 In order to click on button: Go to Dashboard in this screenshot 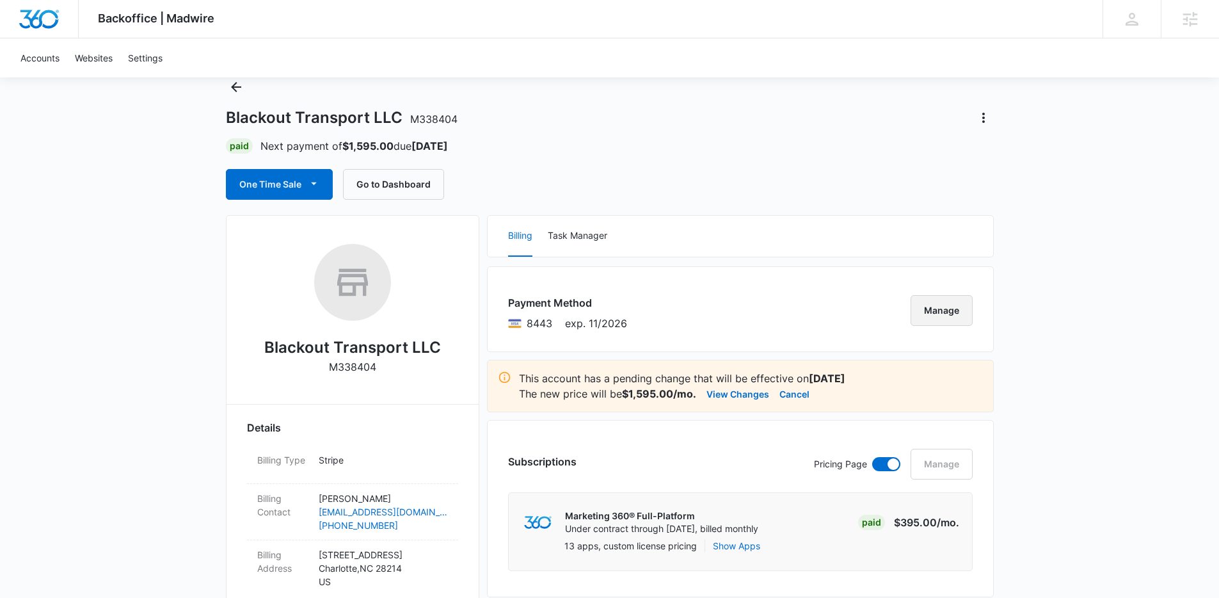, I will do `click(394, 184)`.